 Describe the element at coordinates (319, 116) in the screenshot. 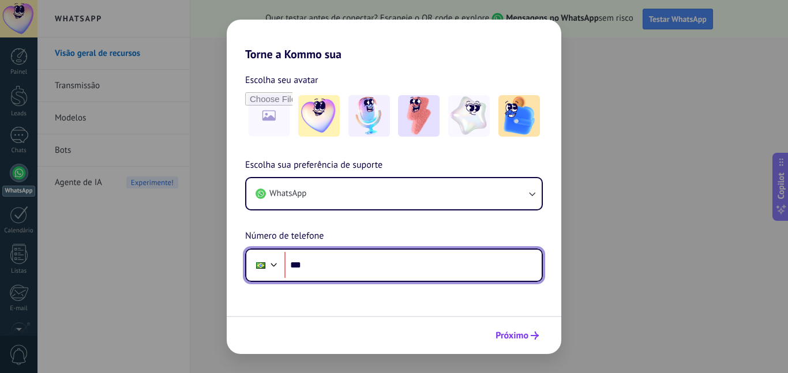

I see `img: -1.jpeg` at that location.